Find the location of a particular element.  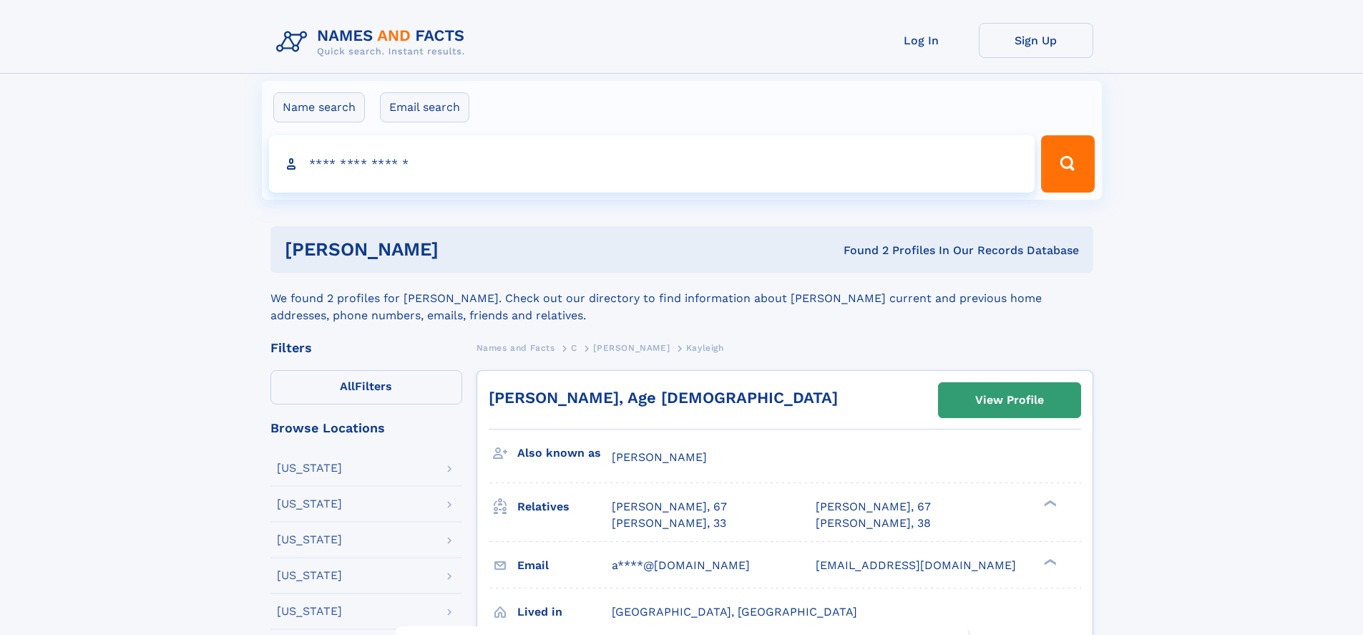

input: search input is located at coordinates (652, 164).